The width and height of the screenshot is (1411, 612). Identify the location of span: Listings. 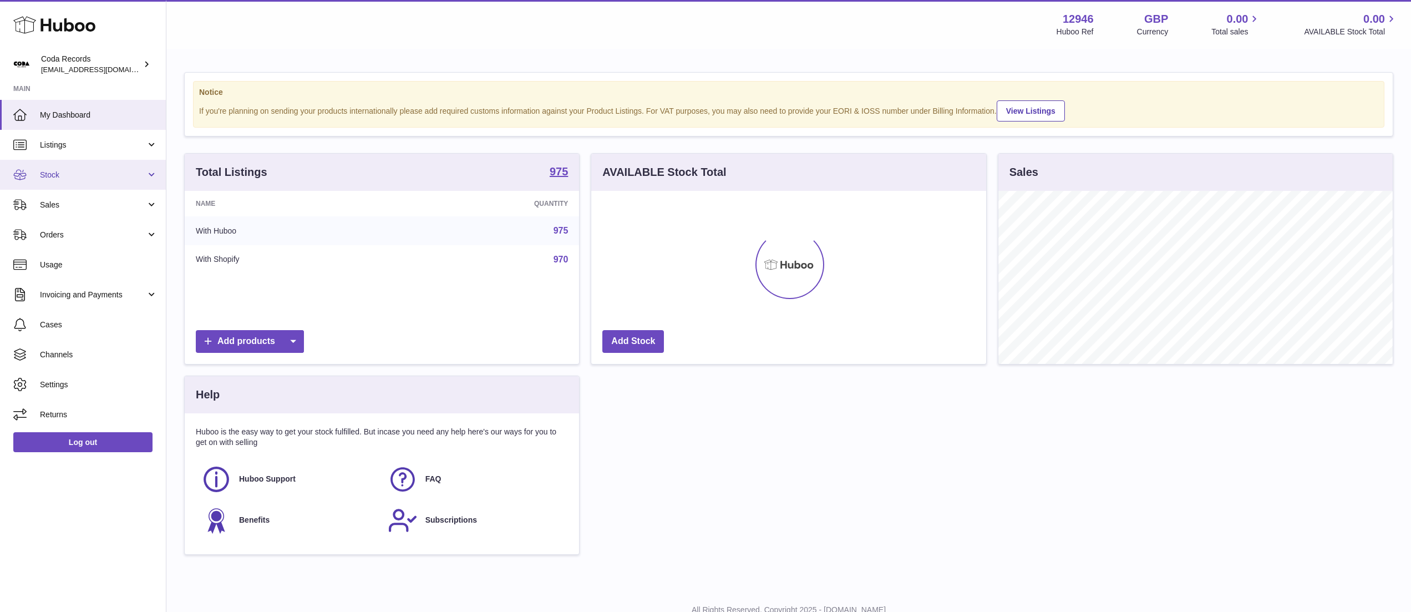
(93, 145).